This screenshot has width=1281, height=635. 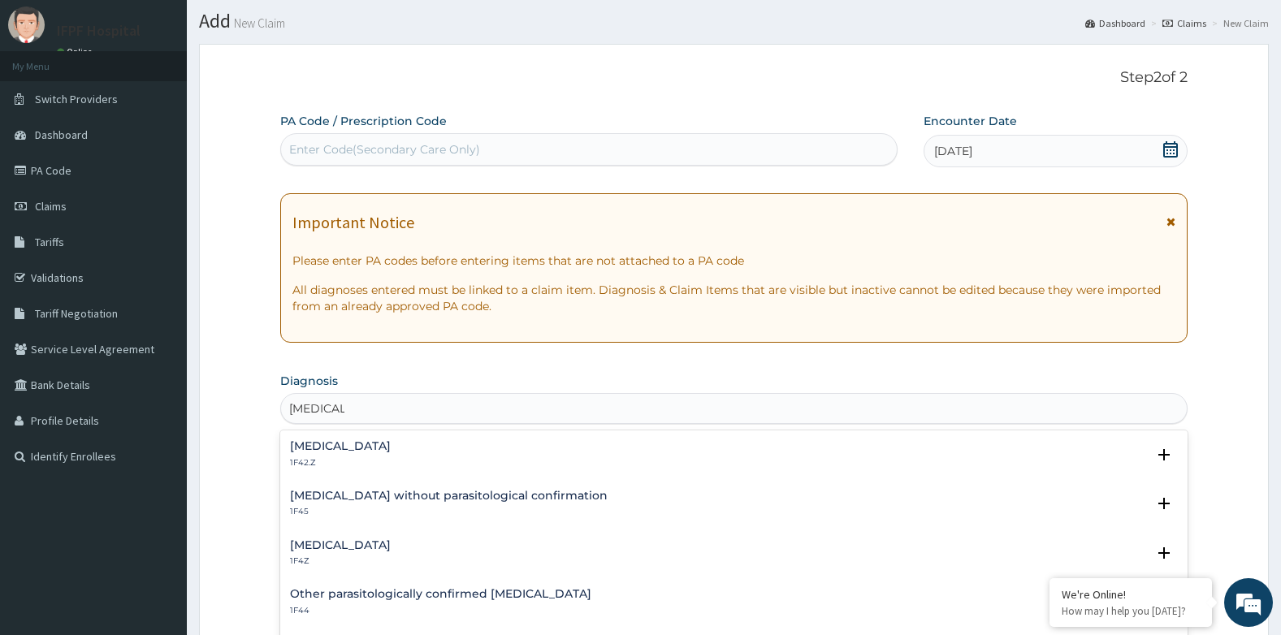 What do you see at coordinates (159, 287) in the screenshot?
I see `span: We're online!` at bounding box center [159, 287].